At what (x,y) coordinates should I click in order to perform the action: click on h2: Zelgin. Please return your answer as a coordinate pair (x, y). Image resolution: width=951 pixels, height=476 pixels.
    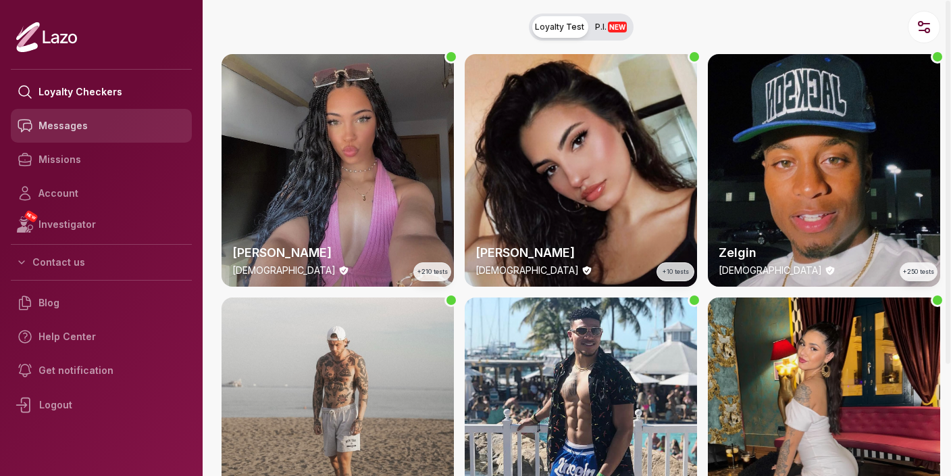
    Looking at the image, I should click on (824, 253).